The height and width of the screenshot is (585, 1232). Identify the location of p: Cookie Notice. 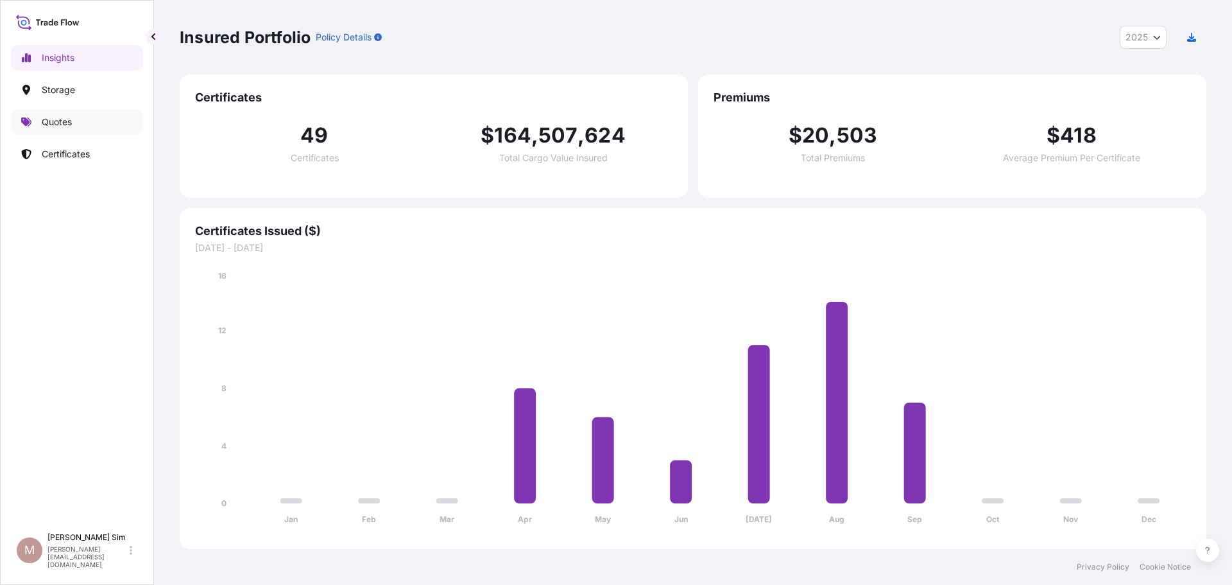
(1165, 567).